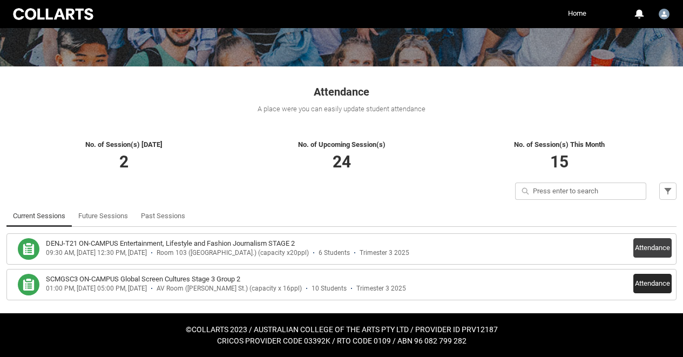 The height and width of the screenshot is (357, 683). What do you see at coordinates (124, 161) in the screenshot?
I see `span: 2` at bounding box center [124, 161].